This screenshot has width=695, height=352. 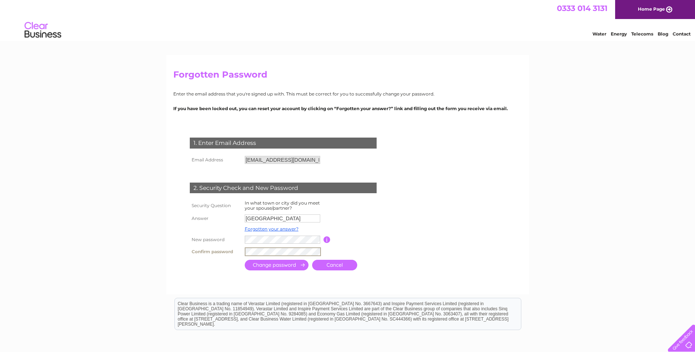 I want to click on a: Cancel, so click(x=334, y=265).